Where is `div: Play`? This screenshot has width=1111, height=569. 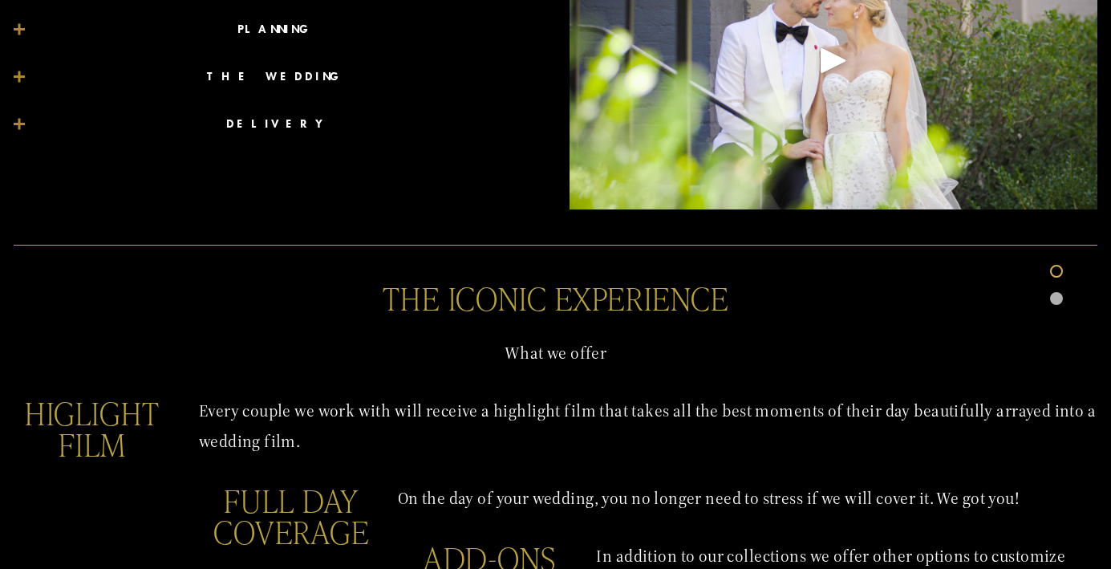 div: Play is located at coordinates (834, 60).